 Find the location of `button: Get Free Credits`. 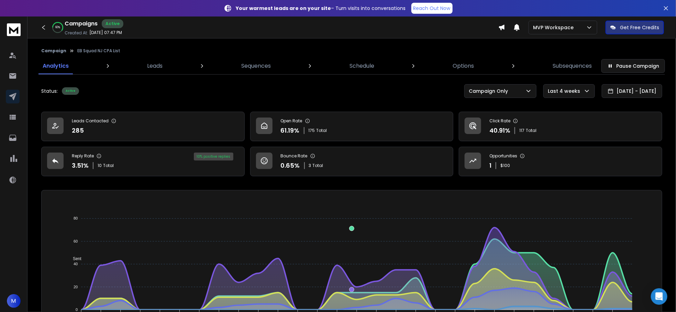

button: Get Free Credits is located at coordinates (634, 27).